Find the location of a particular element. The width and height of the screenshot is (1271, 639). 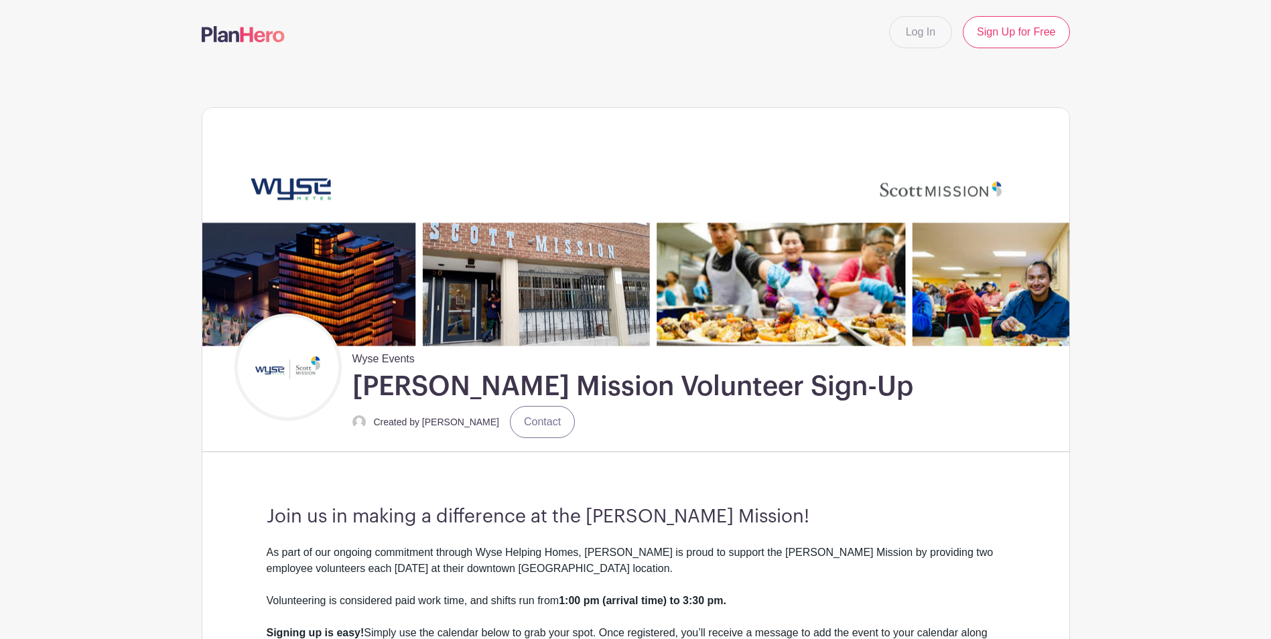

a: Log In is located at coordinates (920, 32).